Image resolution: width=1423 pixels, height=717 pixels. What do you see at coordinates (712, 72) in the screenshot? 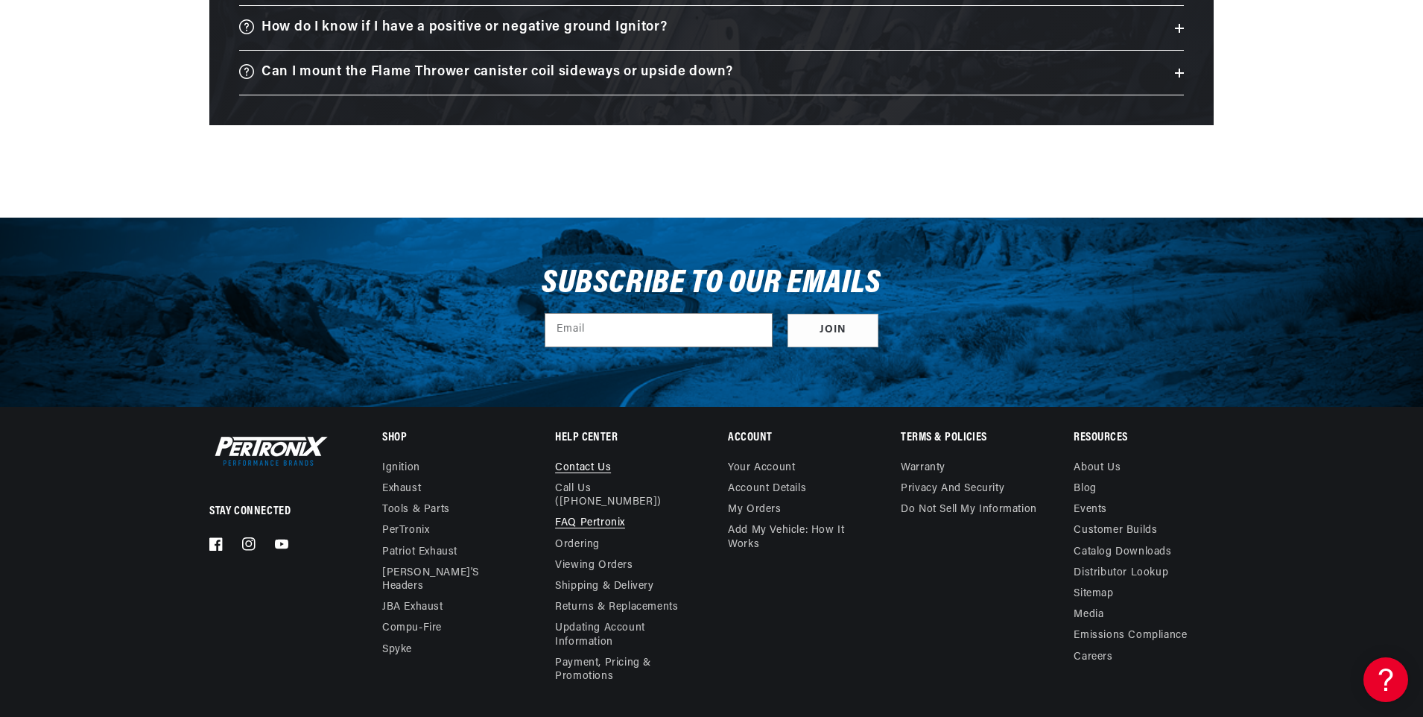
I see `summary: Can I mount the Flame Thrower canister coil sideways or upside down?` at bounding box center [712, 72].